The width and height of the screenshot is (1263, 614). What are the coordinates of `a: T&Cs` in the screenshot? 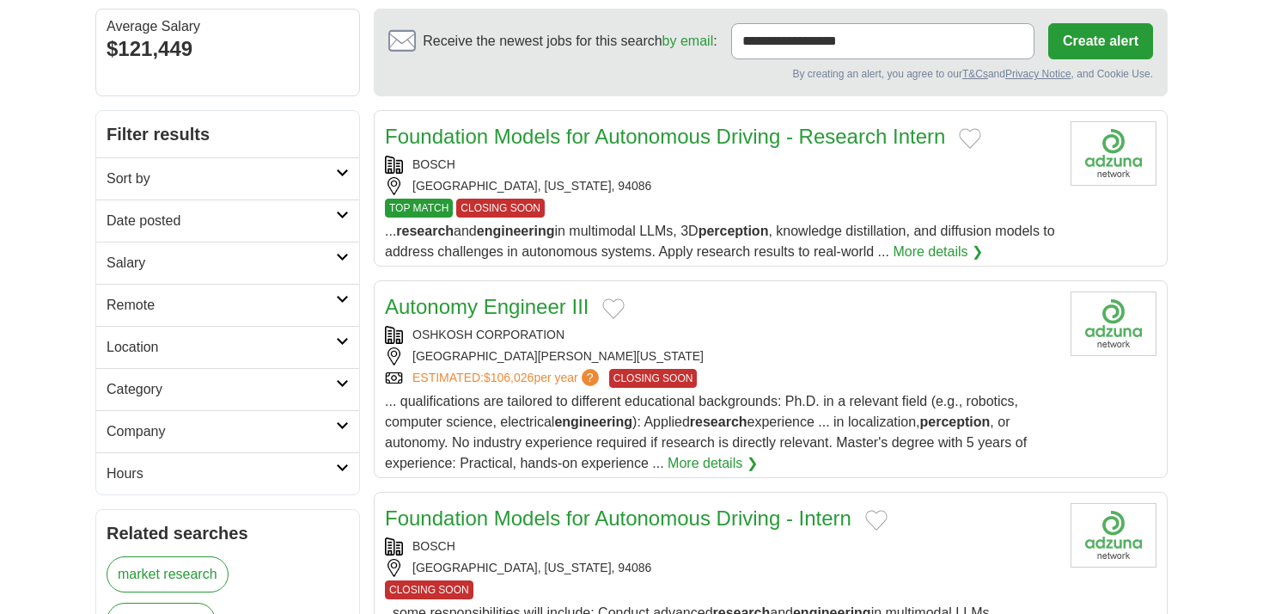 It's located at (975, 74).